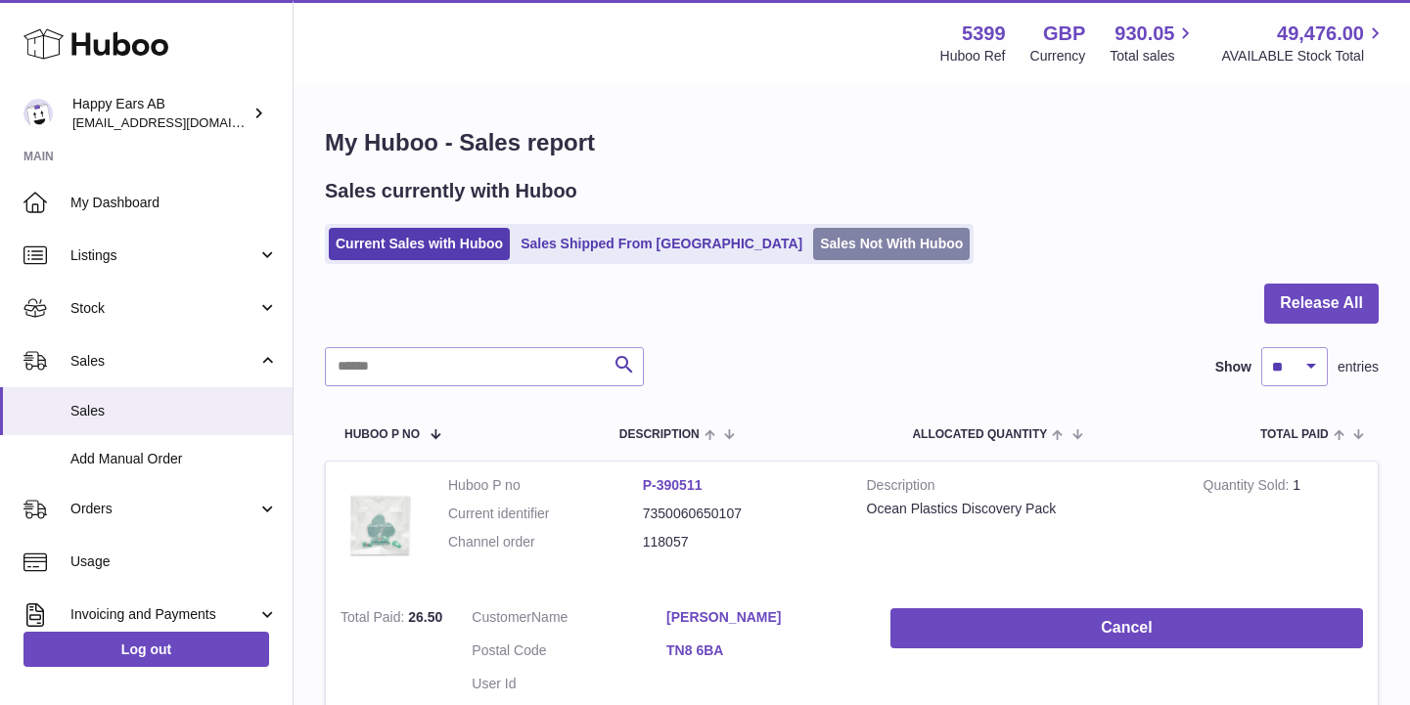 This screenshot has width=1410, height=705. What do you see at coordinates (163, 255) in the screenshot?
I see `span: Listings` at bounding box center [163, 255].